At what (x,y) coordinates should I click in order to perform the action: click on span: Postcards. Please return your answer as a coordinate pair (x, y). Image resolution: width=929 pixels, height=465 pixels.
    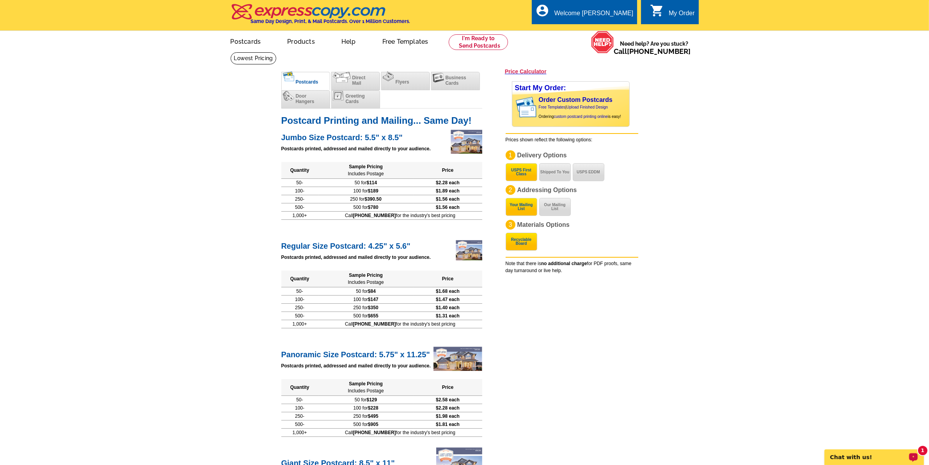
    Looking at the image, I should click on (307, 82).